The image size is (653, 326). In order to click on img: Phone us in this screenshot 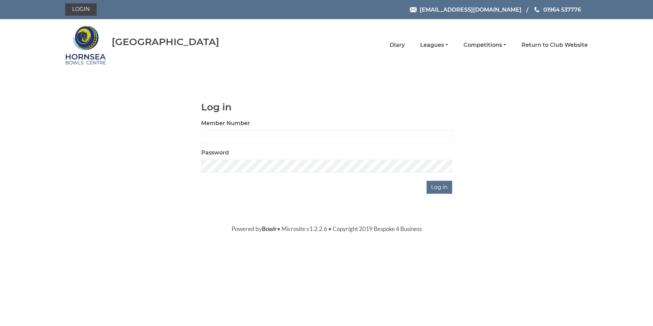, I will do `click(537, 10)`.